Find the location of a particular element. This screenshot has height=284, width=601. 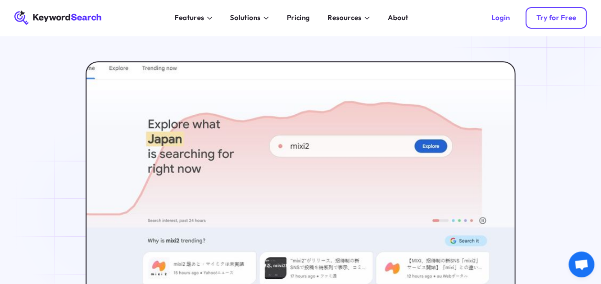

div: Features is located at coordinates (189, 18).